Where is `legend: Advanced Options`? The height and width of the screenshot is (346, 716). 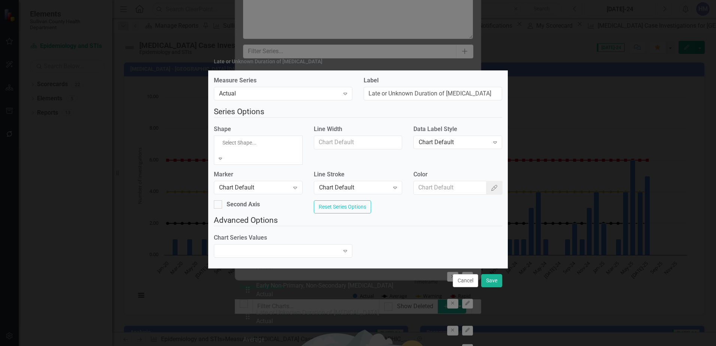
legend: Advanced Options is located at coordinates (358, 220).